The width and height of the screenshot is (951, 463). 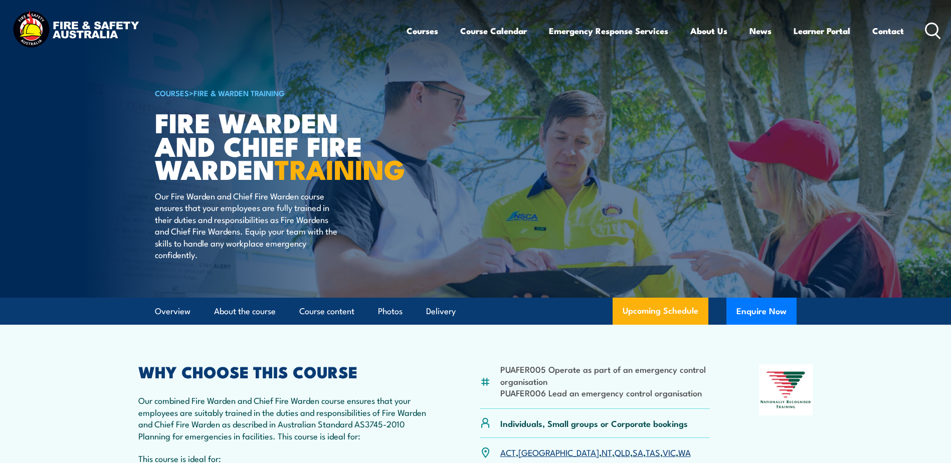 What do you see at coordinates (622, 452) in the screenshot?
I see `a: QLD` at bounding box center [622, 452].